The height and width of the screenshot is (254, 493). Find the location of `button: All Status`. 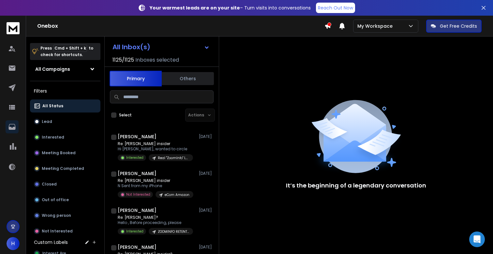

button: All Status is located at coordinates (65, 106).